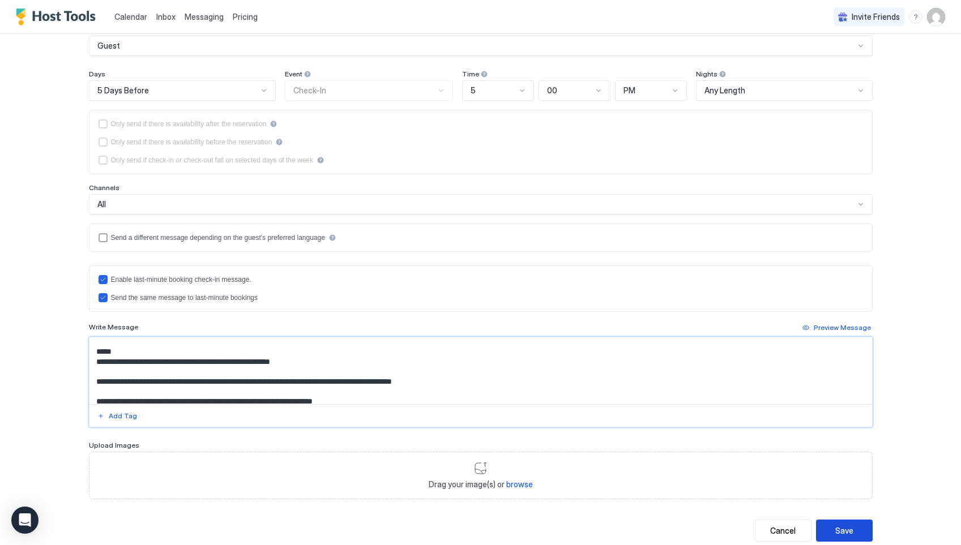 Image resolution: width=961 pixels, height=545 pixels. I want to click on div: Open Intercom Messenger, so click(25, 520).